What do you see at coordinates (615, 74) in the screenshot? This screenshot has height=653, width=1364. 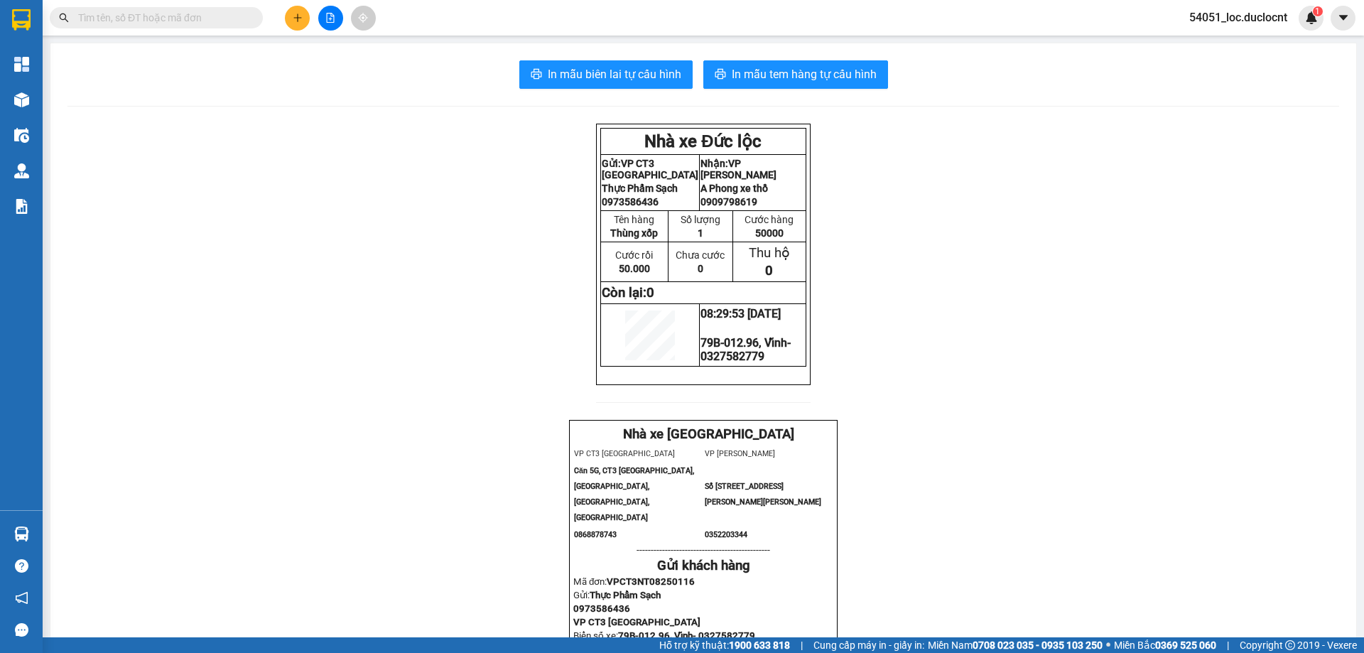 I see `span: In mẫu biên lai tự cấu hình` at bounding box center [615, 74].